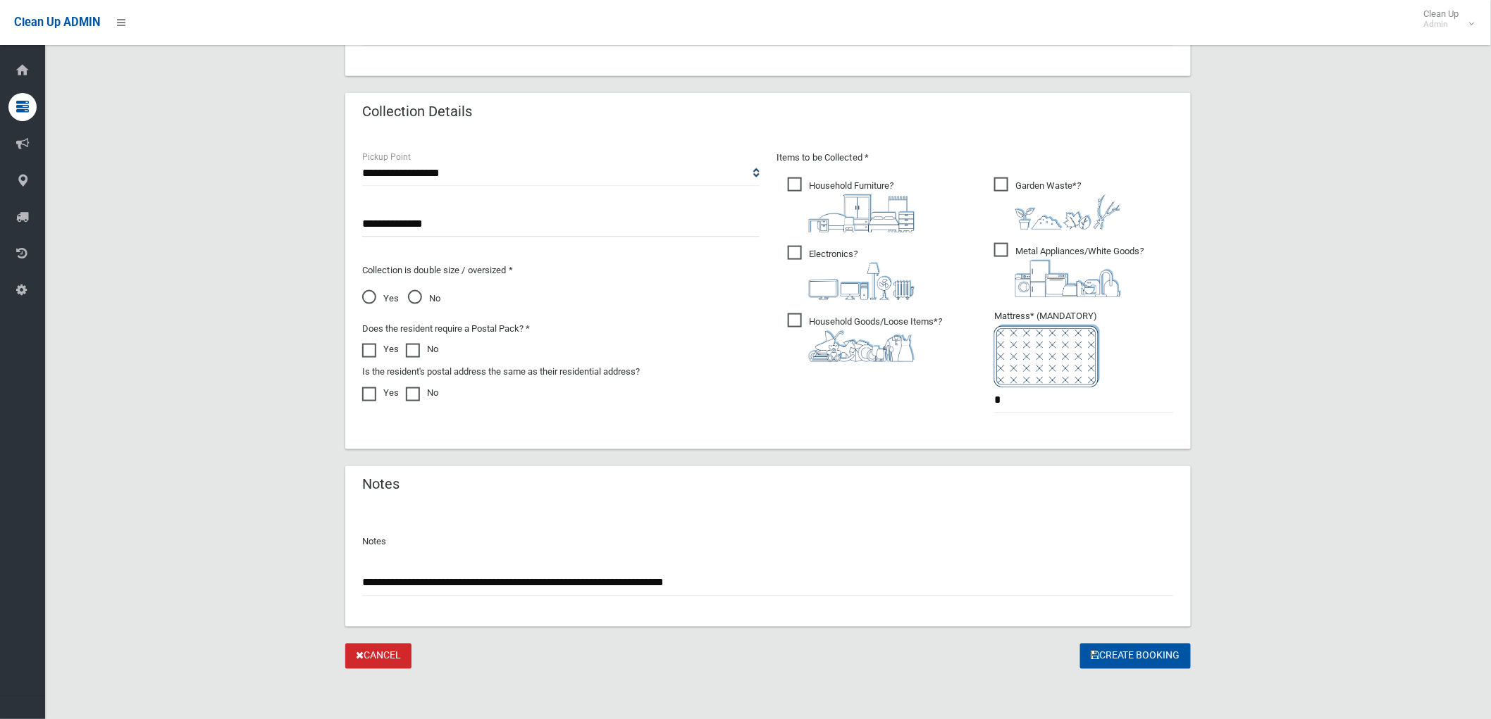  I want to click on span: Mattress* (MANDATORY), so click(1084, 349).